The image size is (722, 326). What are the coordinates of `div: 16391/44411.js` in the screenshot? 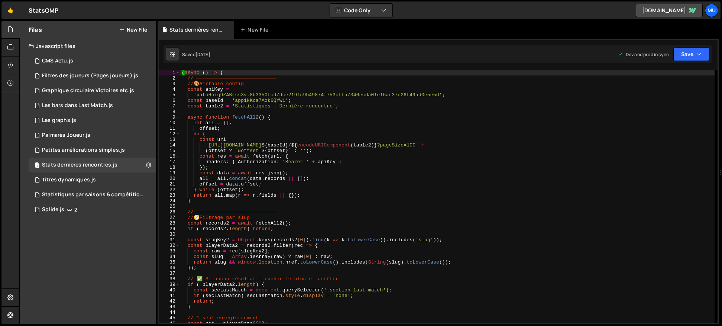 It's located at (92, 165).